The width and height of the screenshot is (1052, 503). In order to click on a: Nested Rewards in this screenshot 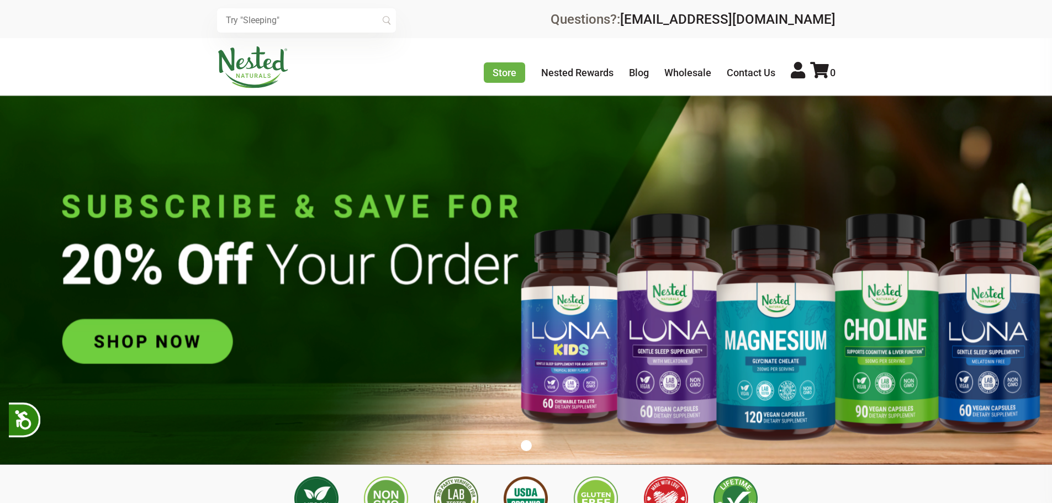, I will do `click(577, 72)`.